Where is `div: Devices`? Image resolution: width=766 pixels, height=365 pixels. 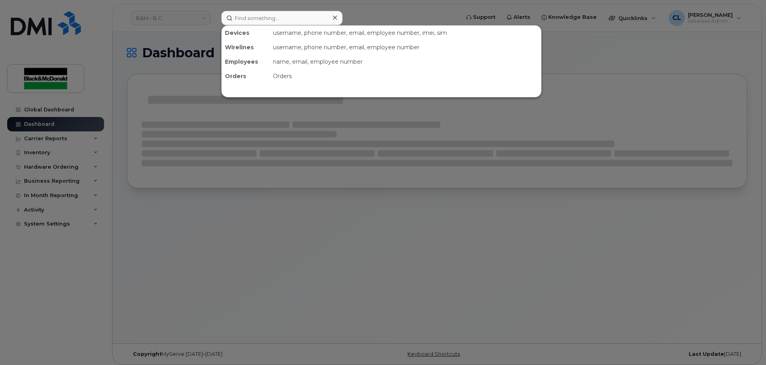 div: Devices is located at coordinates (246, 33).